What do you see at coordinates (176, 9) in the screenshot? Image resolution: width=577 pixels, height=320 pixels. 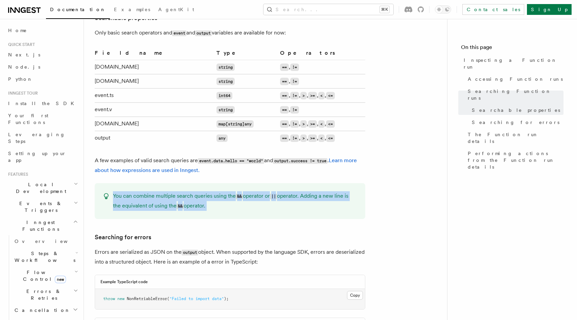 I see `span: AgentKit` at bounding box center [176, 9].